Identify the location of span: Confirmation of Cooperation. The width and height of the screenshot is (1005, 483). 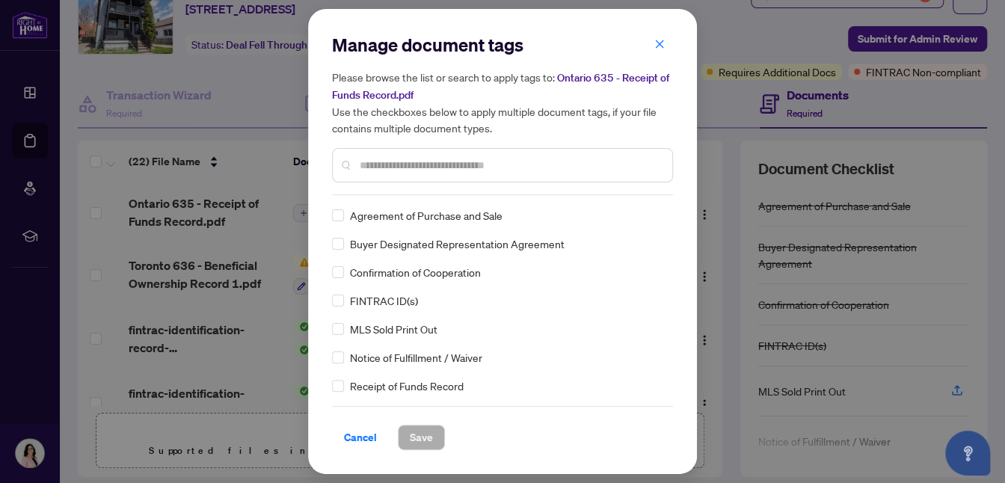
(415, 272).